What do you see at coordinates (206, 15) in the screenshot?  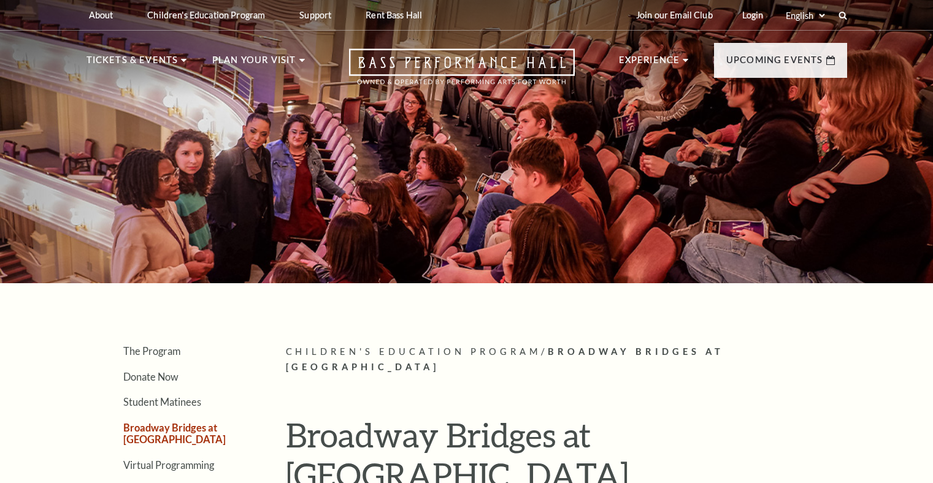 I see `p: Children's Education Program` at bounding box center [206, 15].